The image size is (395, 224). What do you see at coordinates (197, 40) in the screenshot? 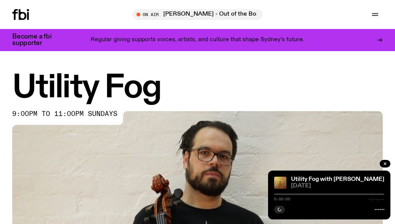
I see `p: Regular giving supports voices, artists, and culture that shape Sydney’s future.` at bounding box center [197, 40].